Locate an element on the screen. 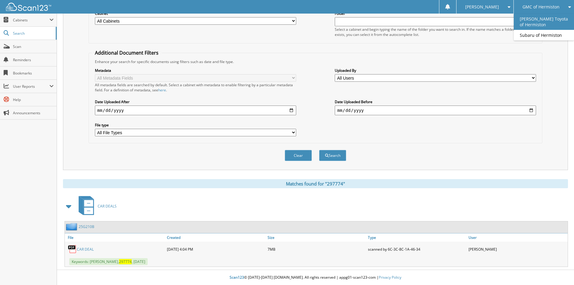 The width and height of the screenshot is (574, 285). span: Search is located at coordinates (33, 33).